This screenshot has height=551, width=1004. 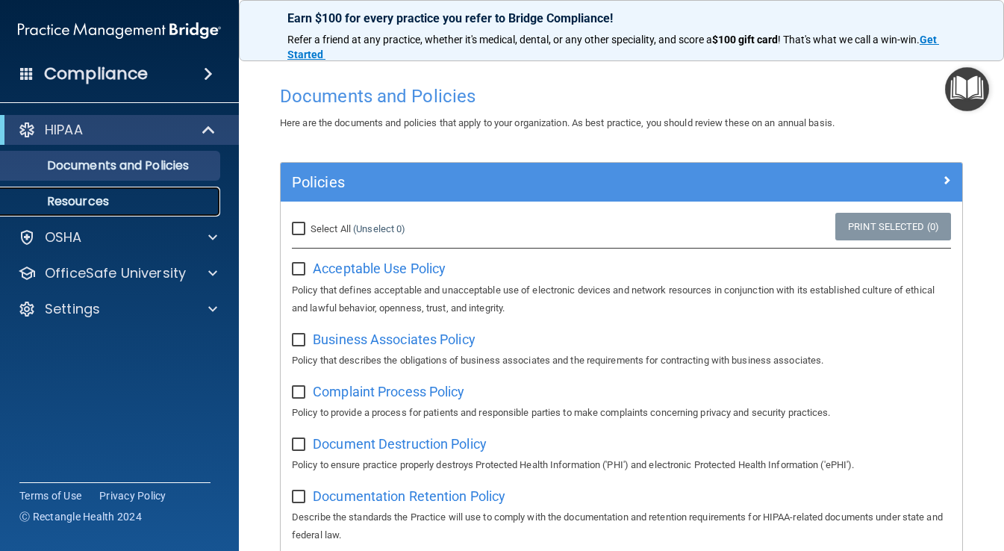 What do you see at coordinates (72, 309) in the screenshot?
I see `p: Settings` at bounding box center [72, 309].